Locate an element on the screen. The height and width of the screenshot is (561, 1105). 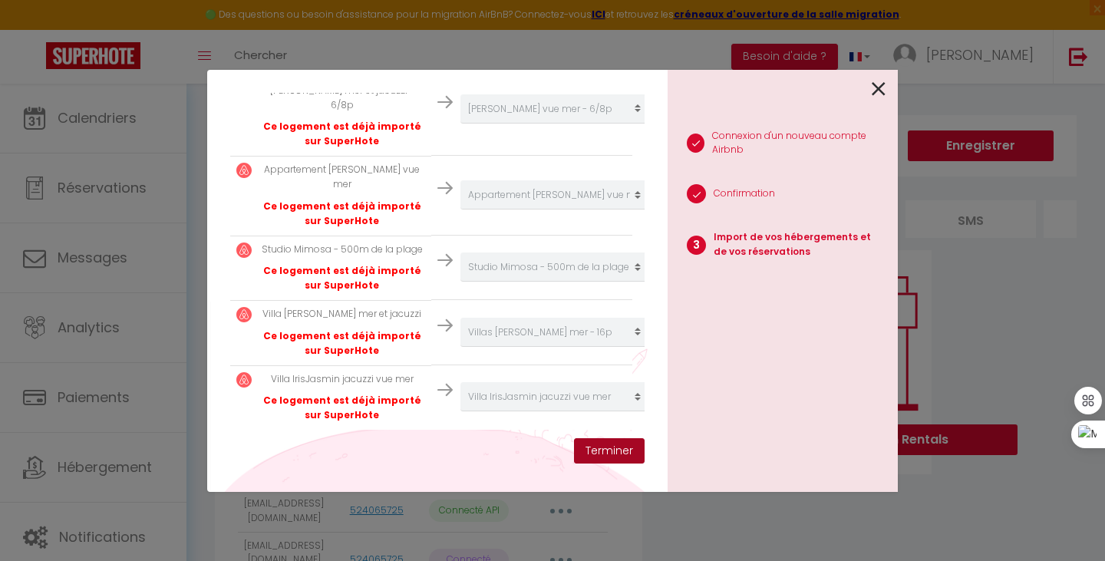
button: Ouvrir le widget de chat LiveChat is located at coordinates (35, 29).